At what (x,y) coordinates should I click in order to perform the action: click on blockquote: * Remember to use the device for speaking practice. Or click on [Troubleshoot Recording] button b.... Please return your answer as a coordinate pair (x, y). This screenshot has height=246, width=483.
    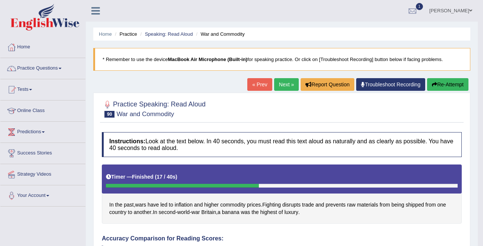
    Looking at the image, I should click on (281, 59).